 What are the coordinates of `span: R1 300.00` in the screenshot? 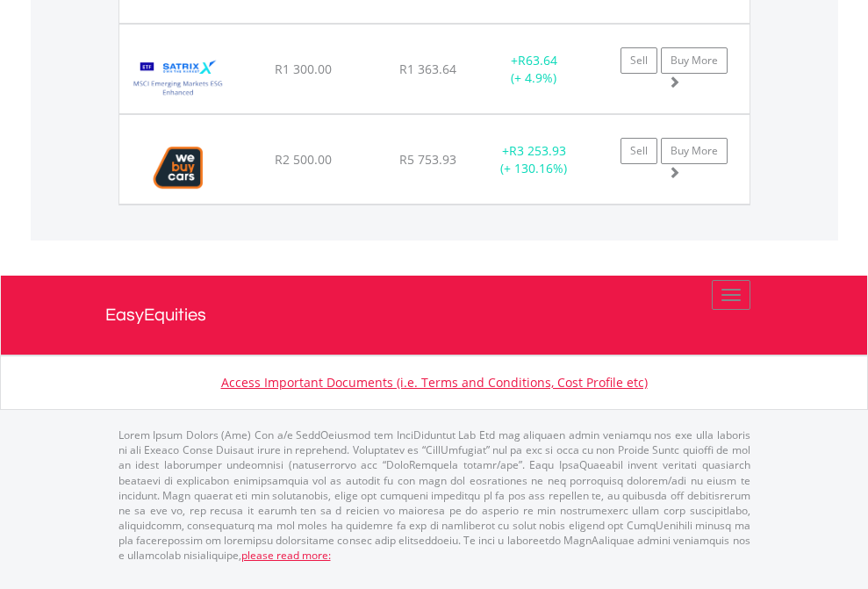 It's located at (303, 68).